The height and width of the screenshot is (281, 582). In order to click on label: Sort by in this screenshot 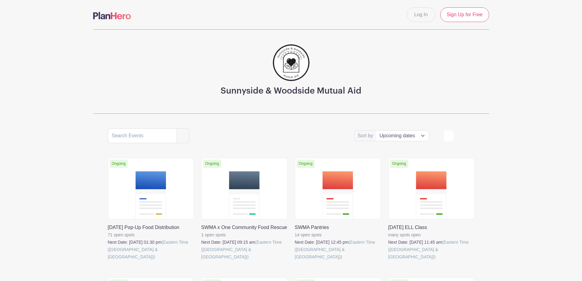, I will do `click(366, 136)`.